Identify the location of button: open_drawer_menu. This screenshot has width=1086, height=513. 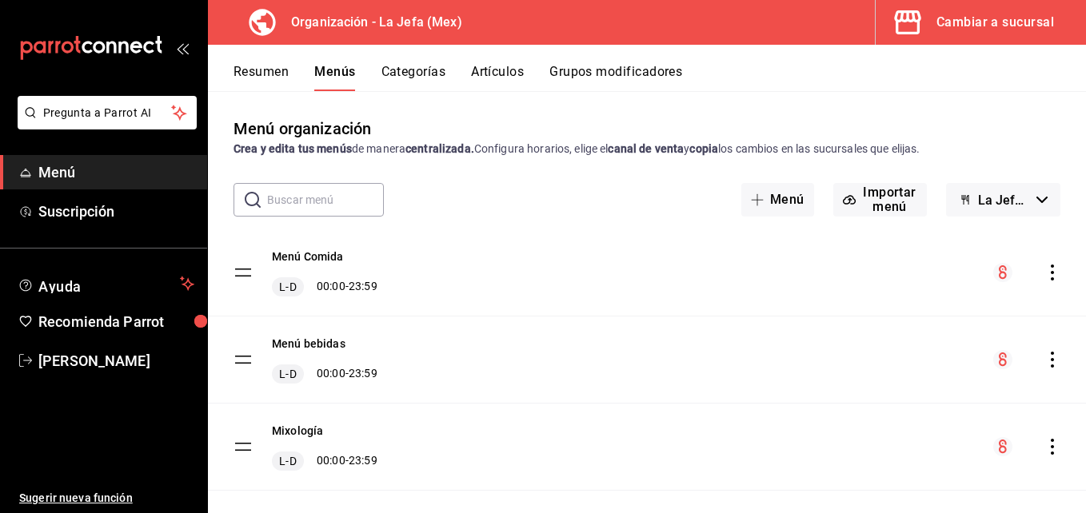
(182, 48).